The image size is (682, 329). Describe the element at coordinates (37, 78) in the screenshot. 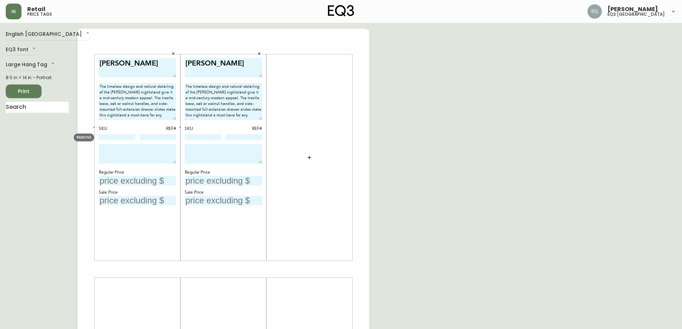

I see `div: 8.5 in × 14 in – Portrait` at that location.